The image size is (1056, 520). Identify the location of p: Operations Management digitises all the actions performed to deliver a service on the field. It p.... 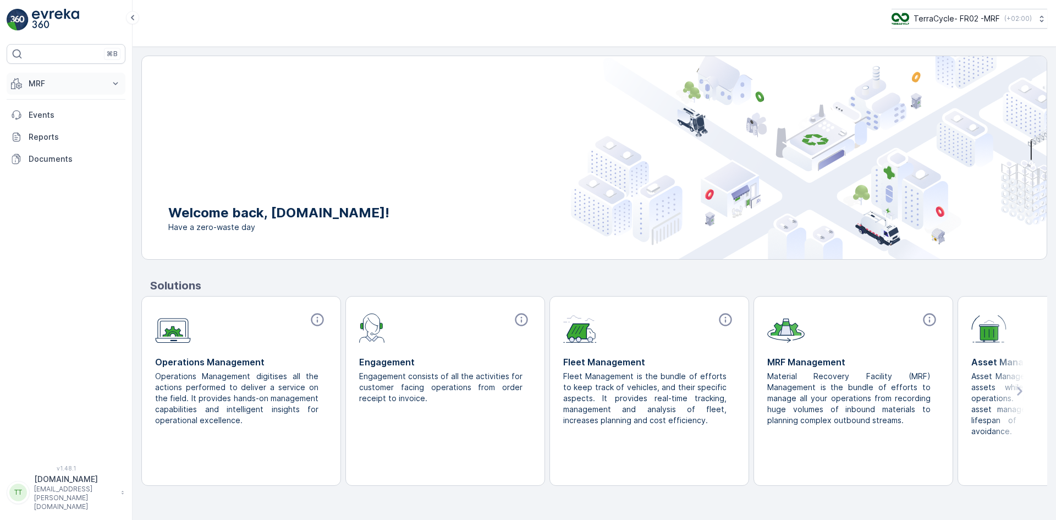
(237, 398).